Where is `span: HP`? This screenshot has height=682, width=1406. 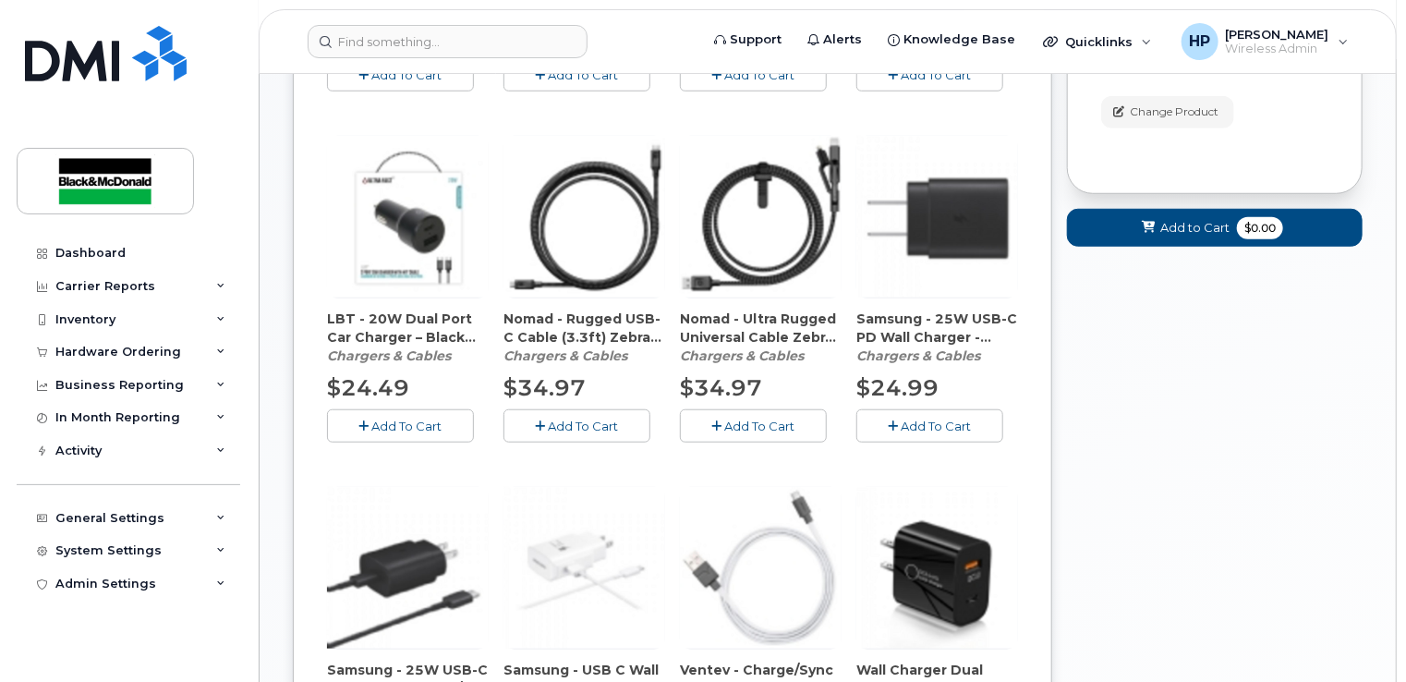
span: HP is located at coordinates (1199, 42).